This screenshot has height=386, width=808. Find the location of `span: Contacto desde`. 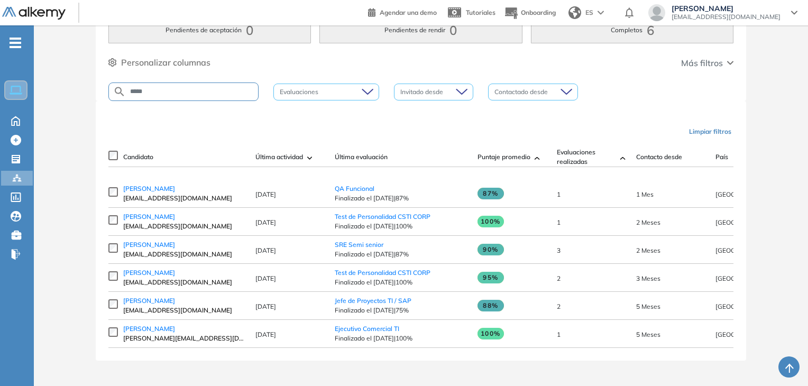

span: Contacto desde is located at coordinates (659, 157).